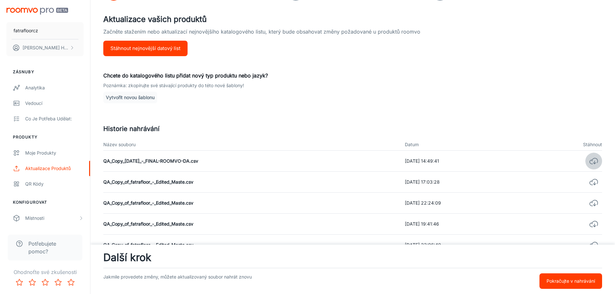 The width and height of the screenshot is (615, 294). I want to click on div: QR kódy, so click(54, 184).